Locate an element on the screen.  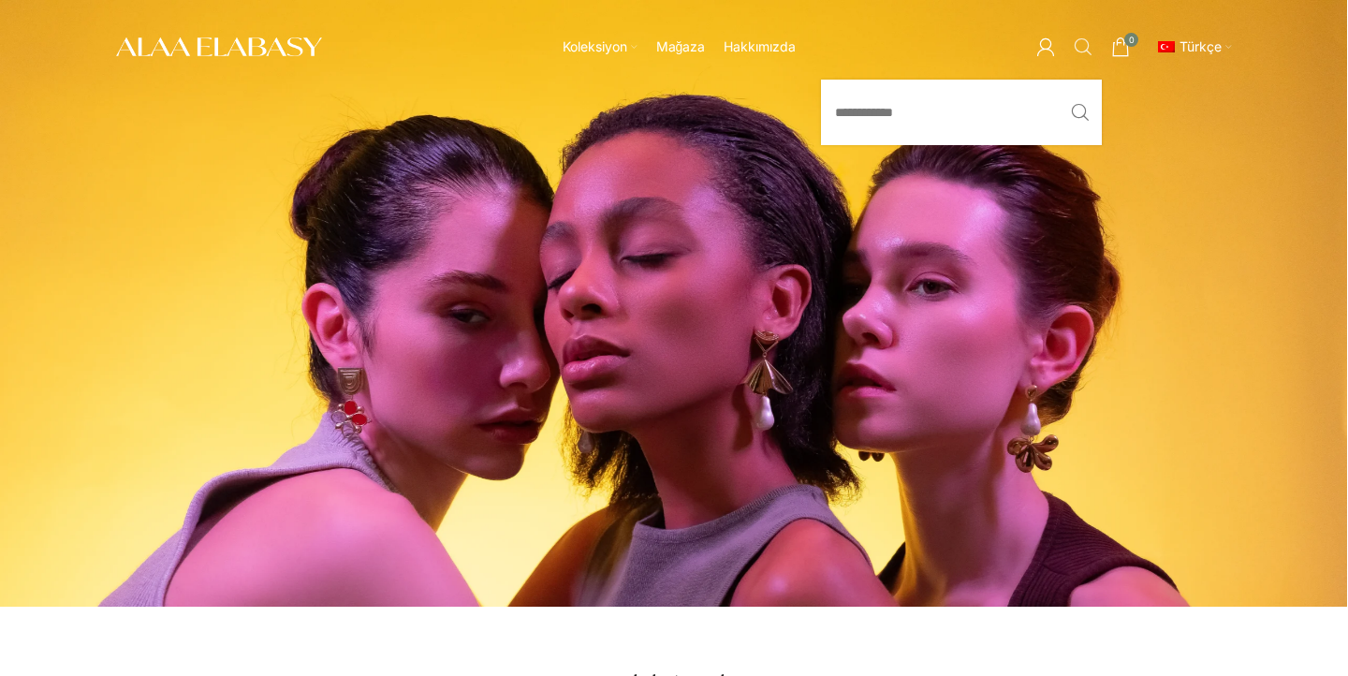
div: Arama is located at coordinates (1083, 47).